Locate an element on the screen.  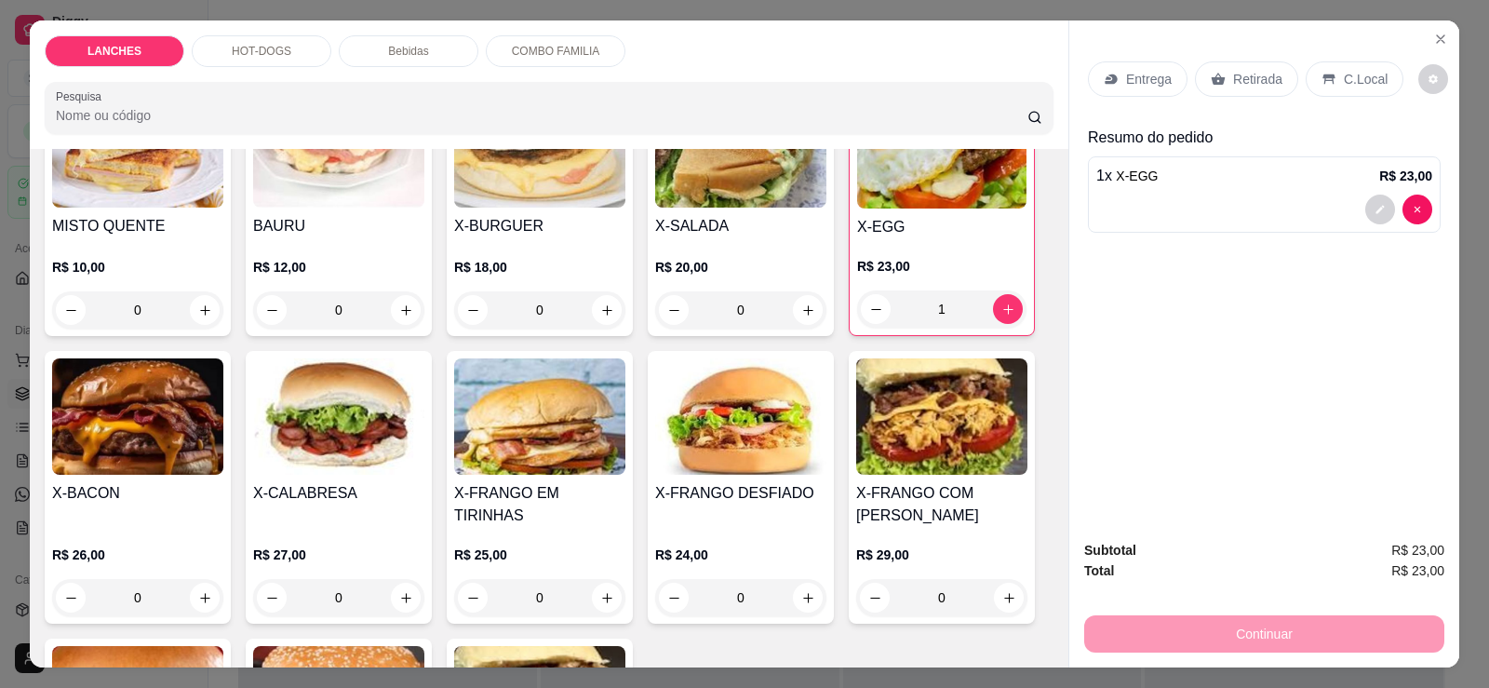
span: X-EGG is located at coordinates (1136, 176).